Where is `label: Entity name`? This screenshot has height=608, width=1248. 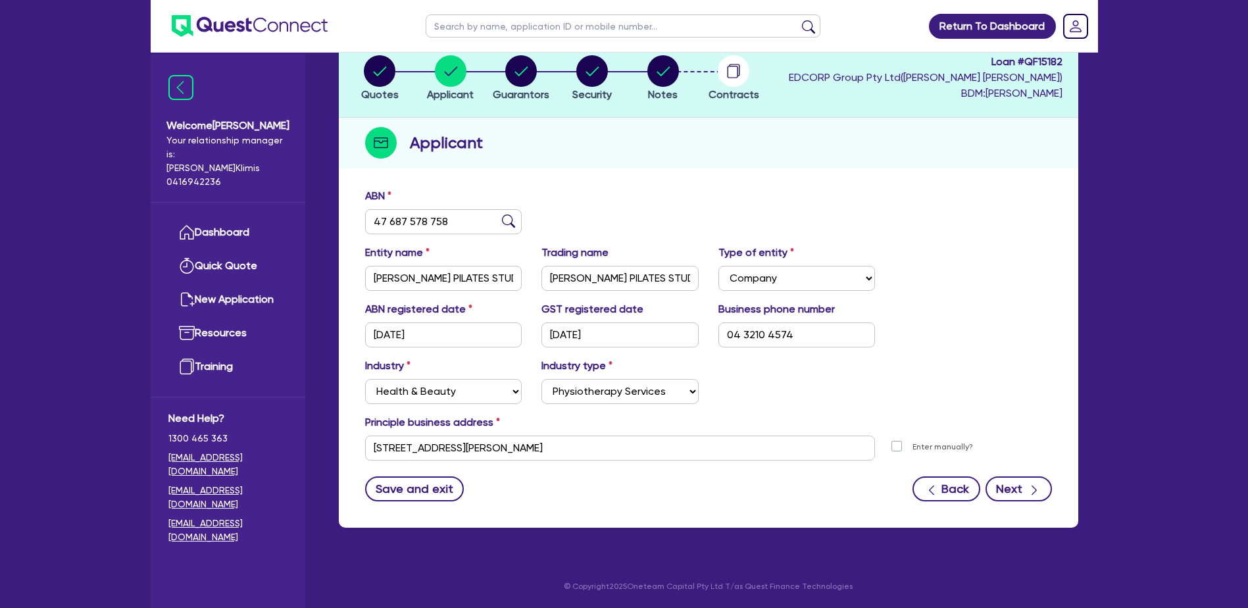
label: Entity name is located at coordinates (397, 253).